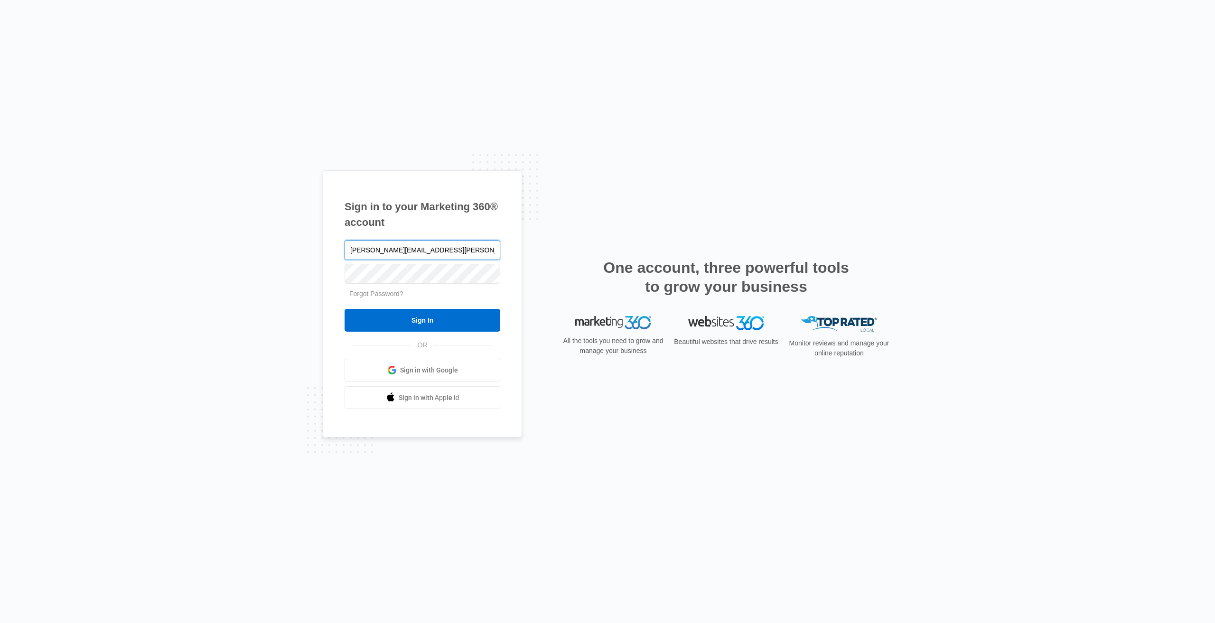 Image resolution: width=1215 pixels, height=623 pixels. I want to click on input: Email, so click(422, 250).